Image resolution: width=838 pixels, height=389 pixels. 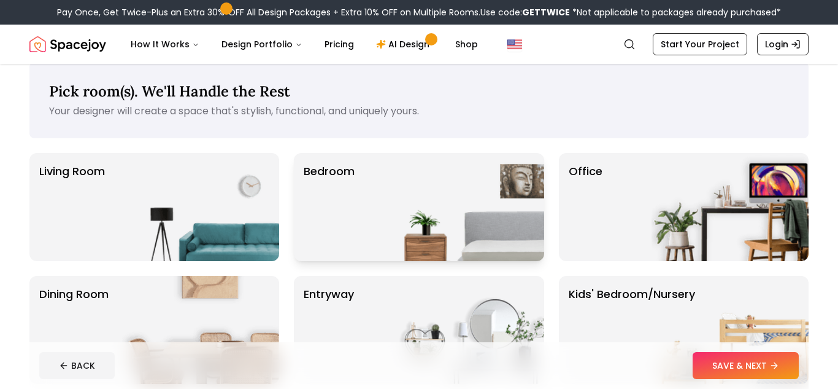 I want to click on a: Spacejoy, so click(x=68, y=44).